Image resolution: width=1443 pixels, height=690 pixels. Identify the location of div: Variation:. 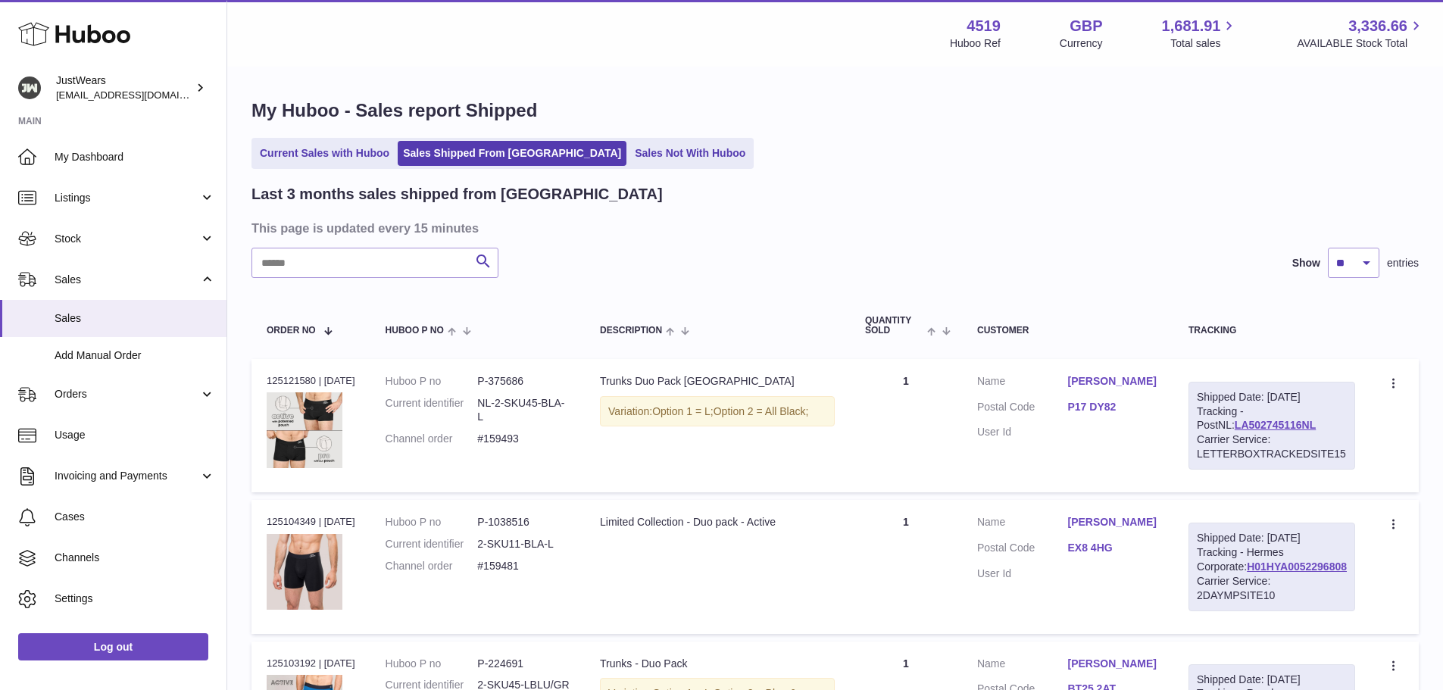
(717, 411).